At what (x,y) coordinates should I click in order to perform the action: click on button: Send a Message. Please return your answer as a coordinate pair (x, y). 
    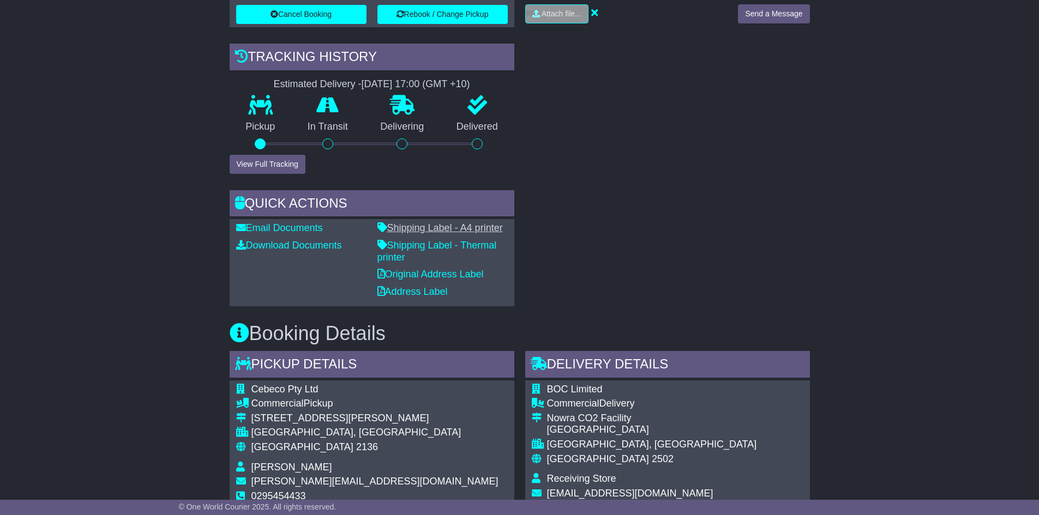
    Looking at the image, I should click on (773, 14).